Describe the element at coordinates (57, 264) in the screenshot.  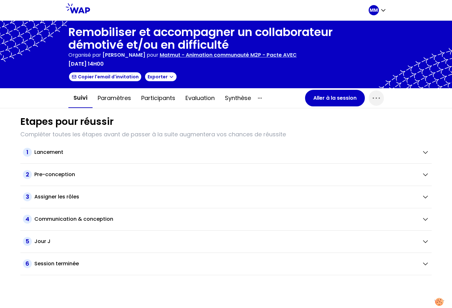
I see `h2: Session terminée` at that location.